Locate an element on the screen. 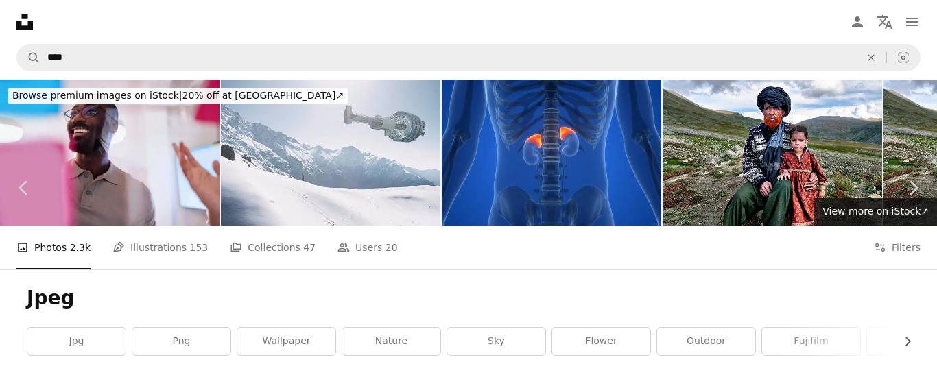 This screenshot has height=375, width=937. button: Language is located at coordinates (885, 22).